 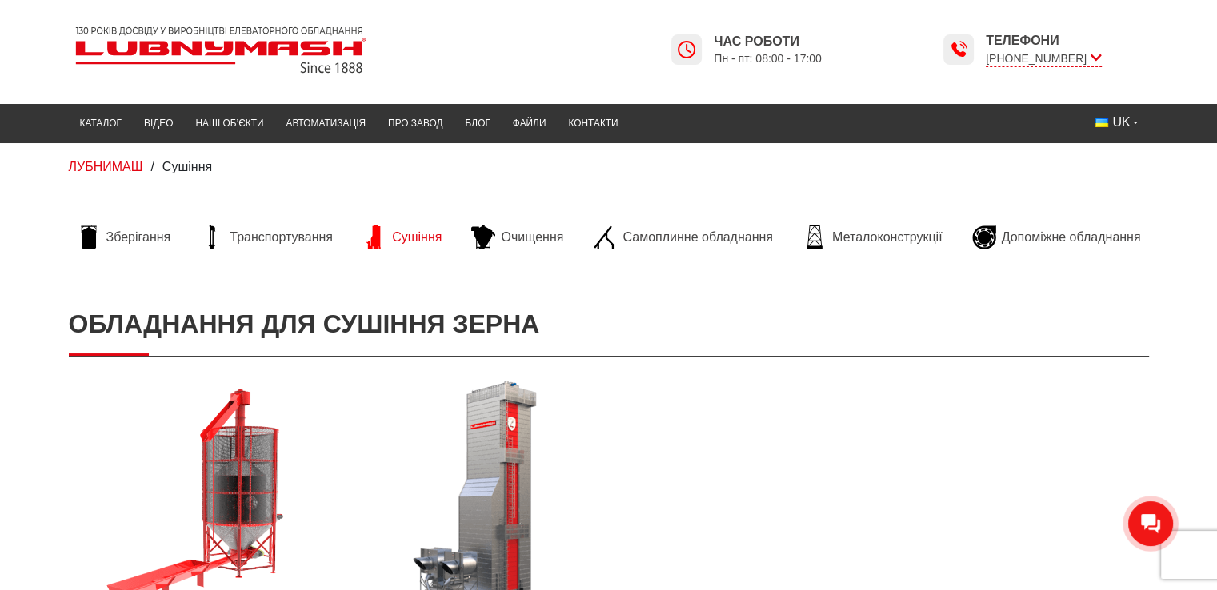 I want to click on span: Самоплинне обладнання, so click(x=697, y=238).